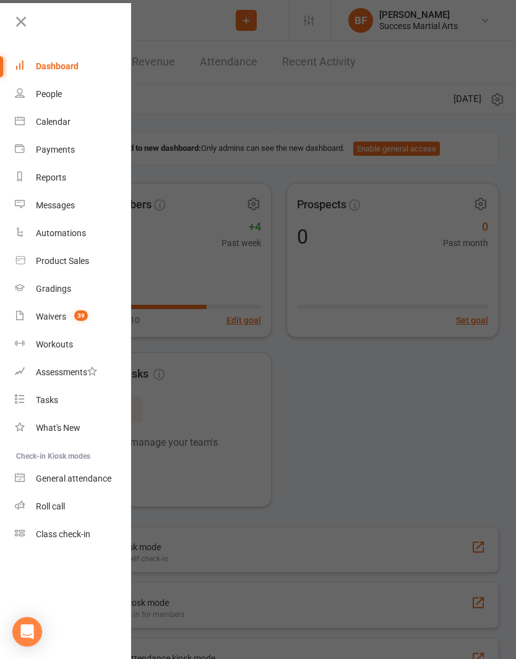 This screenshot has width=516, height=659. I want to click on a: Payments, so click(73, 150).